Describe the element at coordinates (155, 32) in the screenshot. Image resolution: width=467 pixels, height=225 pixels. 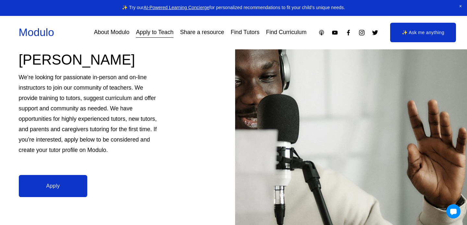
I see `a: Apply to Teach` at that location.